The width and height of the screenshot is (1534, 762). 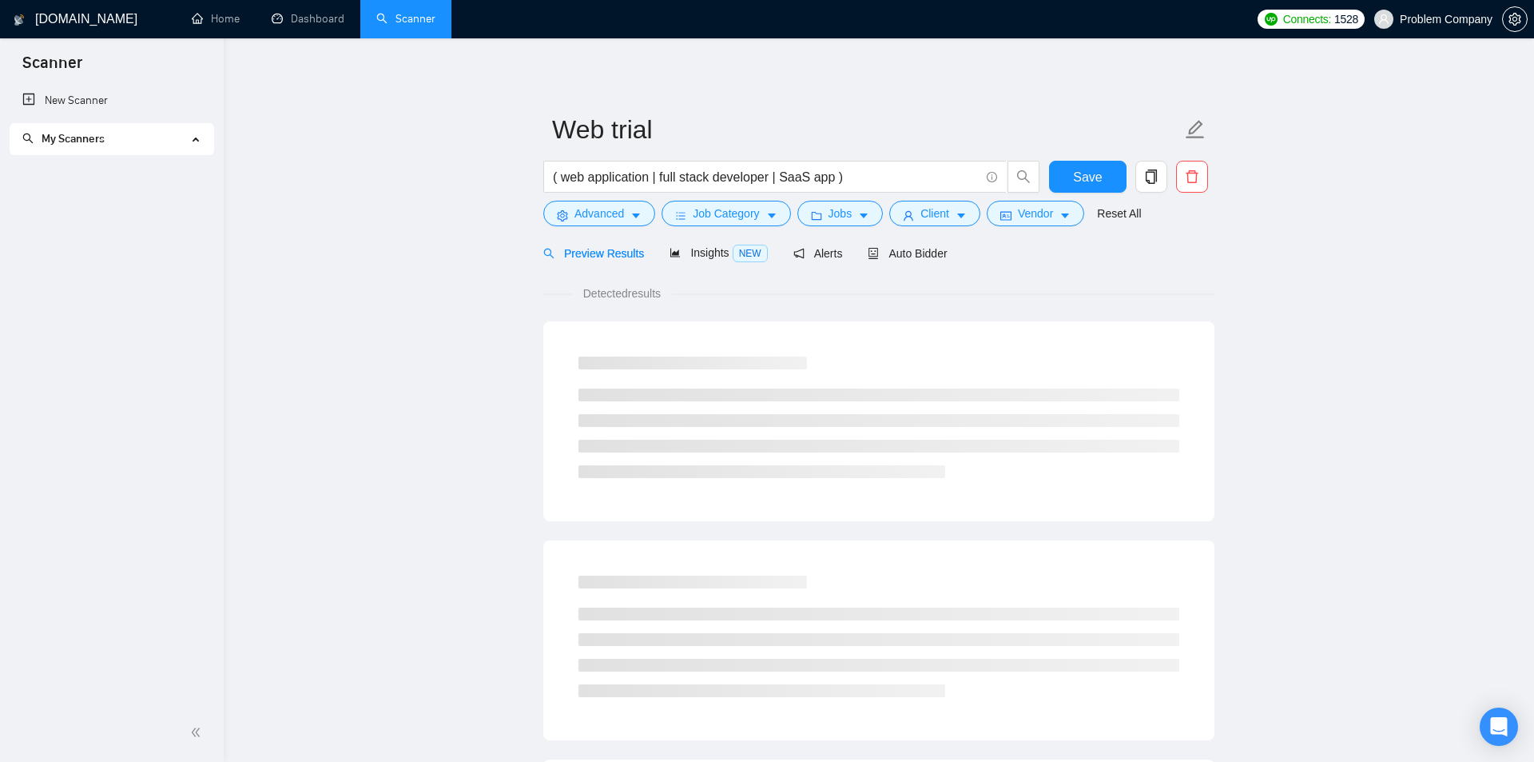 I want to click on button: search, so click(x=1024, y=177).